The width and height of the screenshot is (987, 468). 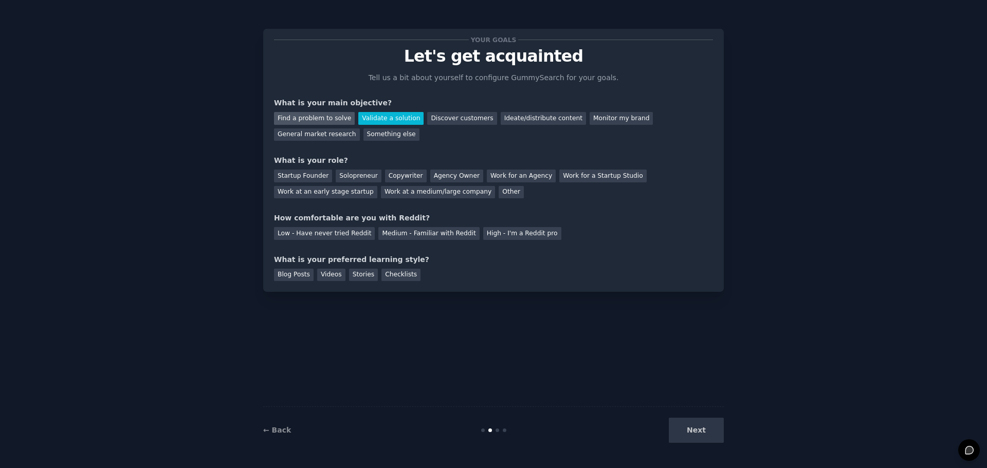 What do you see at coordinates (462, 118) in the screenshot?
I see `div: Discover customers` at bounding box center [462, 118].